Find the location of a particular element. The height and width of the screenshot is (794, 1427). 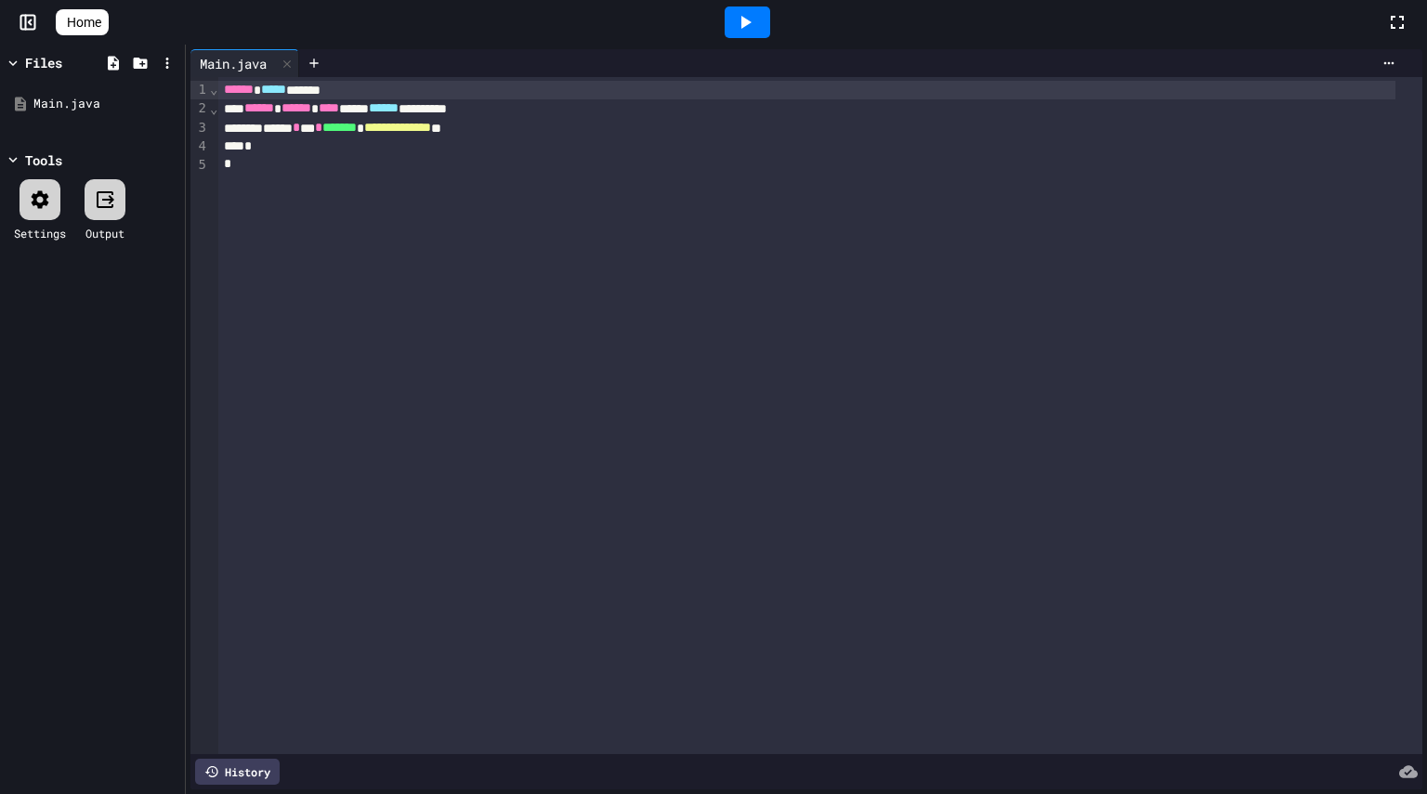

div: 1 is located at coordinates (200, 90).